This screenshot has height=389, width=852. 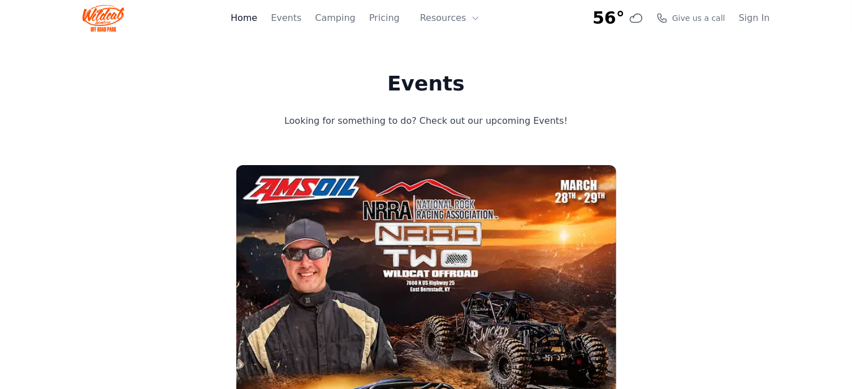 What do you see at coordinates (699, 18) in the screenshot?
I see `span: Give us a call` at bounding box center [699, 18].